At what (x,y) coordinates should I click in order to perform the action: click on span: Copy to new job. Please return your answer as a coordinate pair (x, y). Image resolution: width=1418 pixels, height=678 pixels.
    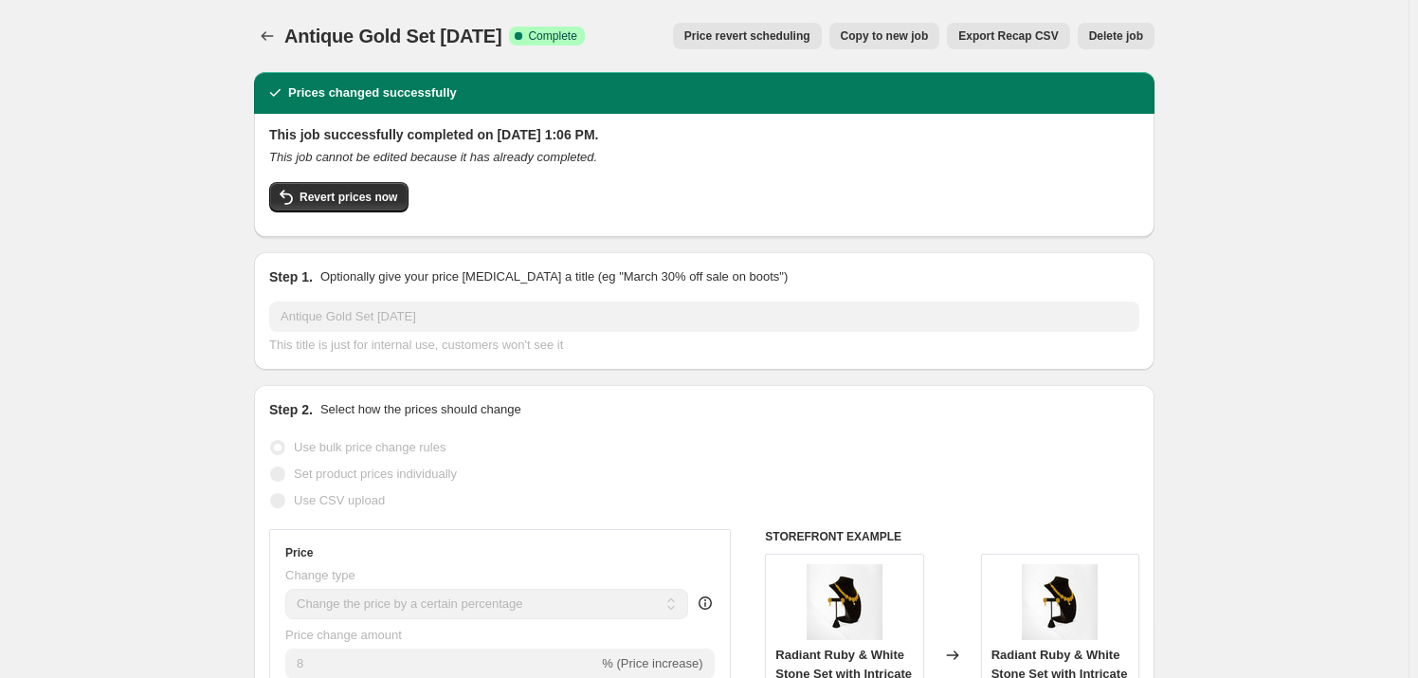
    Looking at the image, I should click on (884, 36).